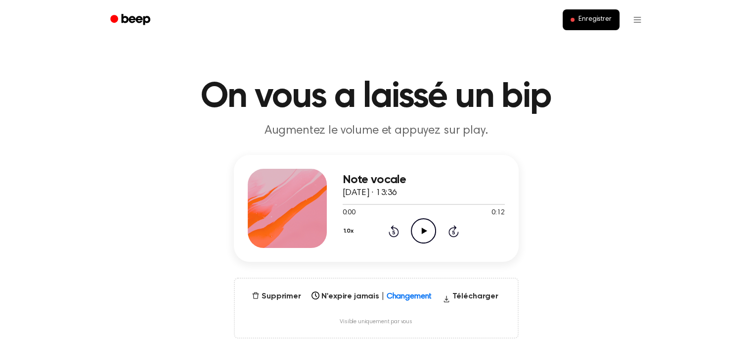 This screenshot has width=752, height=344. What do you see at coordinates (350, 231) in the screenshot?
I see `button: 1.0x` at bounding box center [350, 231].